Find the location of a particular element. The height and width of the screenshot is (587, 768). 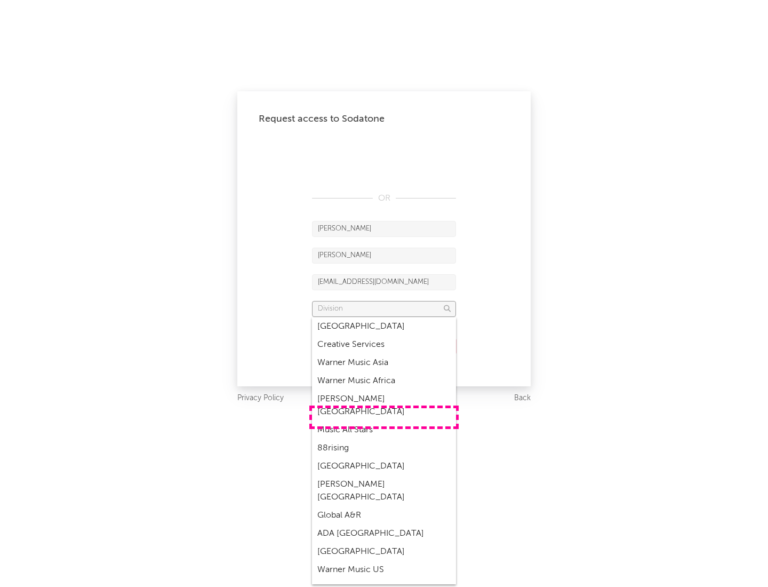

input: First Name is located at coordinates (384, 229).